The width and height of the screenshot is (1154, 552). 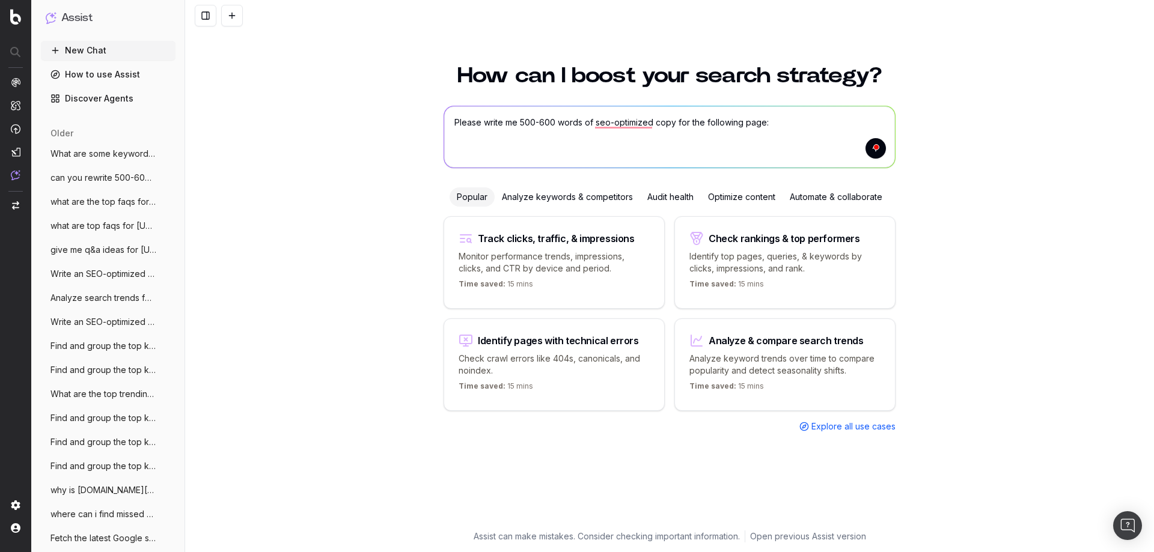 I want to click on a: How to use Assist, so click(x=108, y=75).